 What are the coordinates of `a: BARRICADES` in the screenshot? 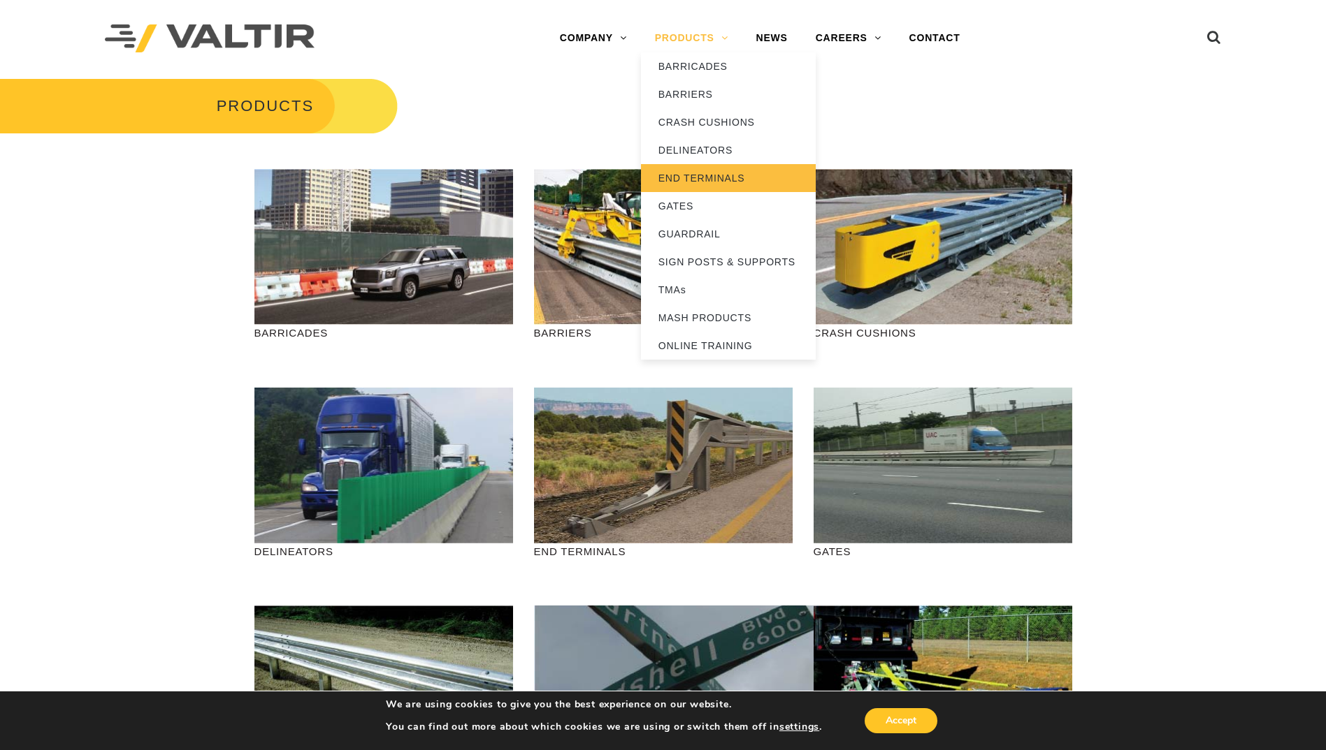 It's located at (728, 66).